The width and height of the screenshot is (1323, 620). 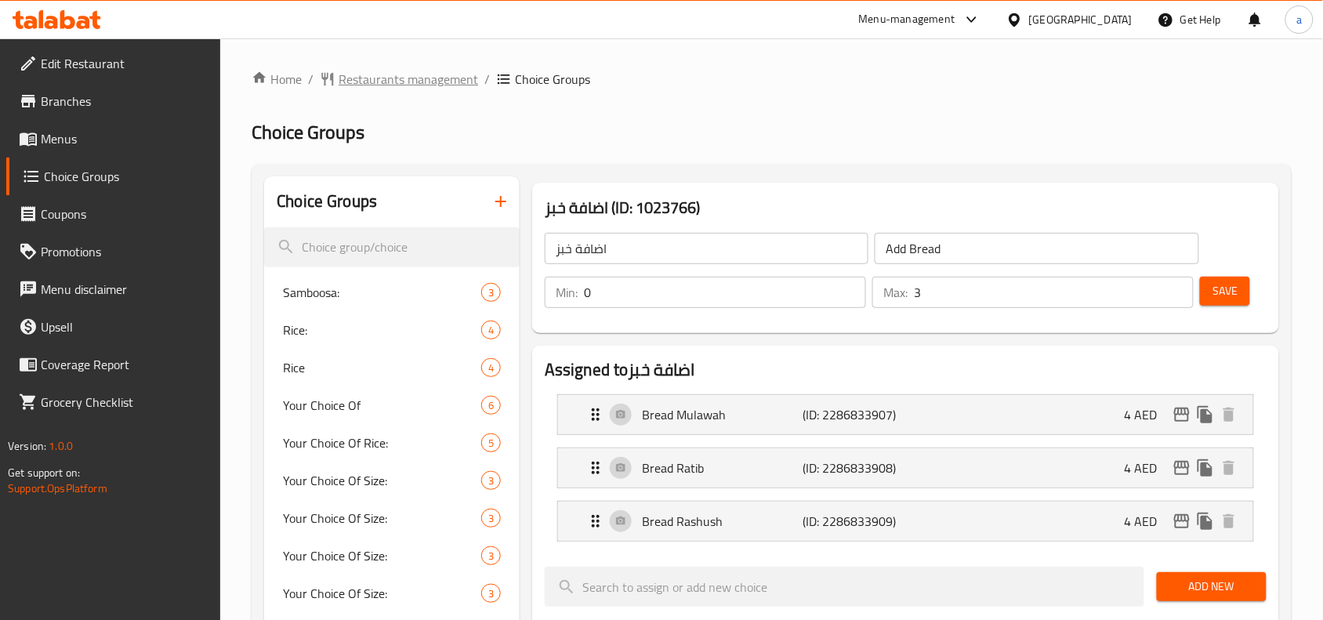 I want to click on nav: breadcrumb, so click(x=771, y=79).